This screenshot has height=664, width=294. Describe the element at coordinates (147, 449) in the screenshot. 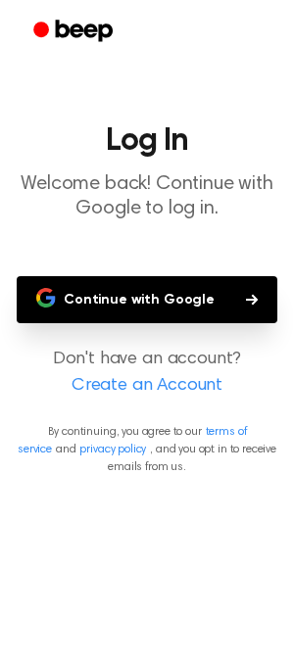

I see `p: By continuing, you agree to our and , and you opt in to receive emails from us.` at that location.